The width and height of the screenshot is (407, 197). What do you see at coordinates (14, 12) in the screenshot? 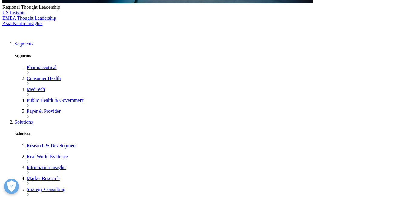
I see `a: US Insights` at bounding box center [14, 12].